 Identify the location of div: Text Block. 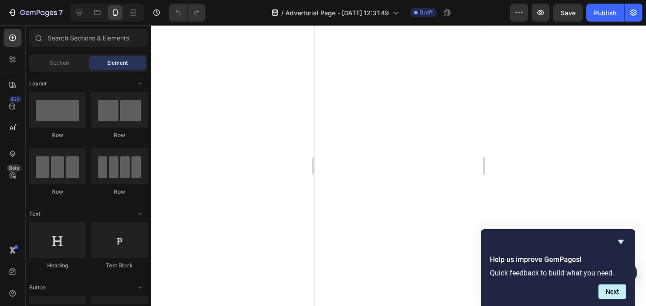
(119, 265).